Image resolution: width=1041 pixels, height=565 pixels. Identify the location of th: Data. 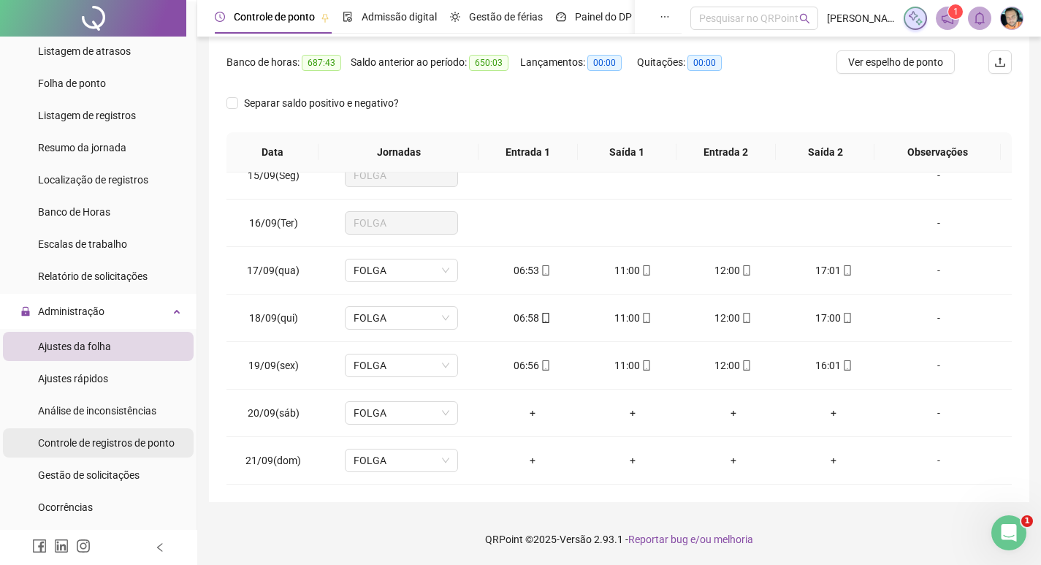
(272, 152).